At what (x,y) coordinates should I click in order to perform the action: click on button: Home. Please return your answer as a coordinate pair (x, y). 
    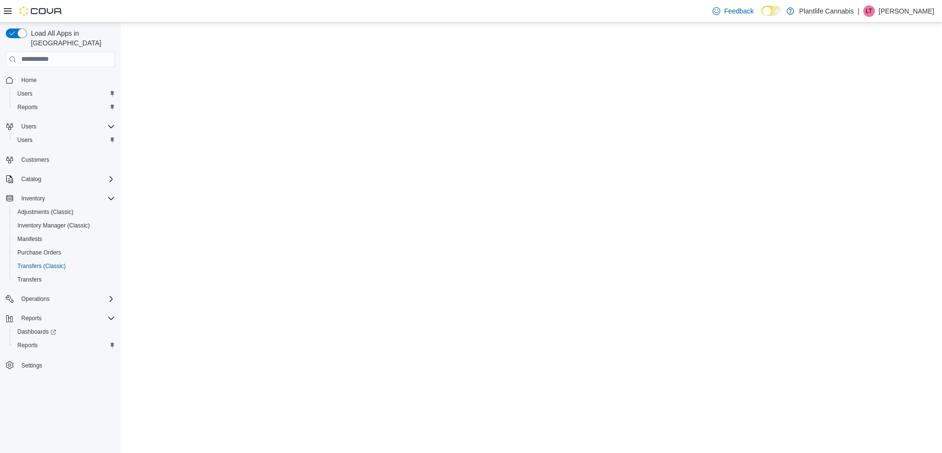
    Looking at the image, I should click on (60, 80).